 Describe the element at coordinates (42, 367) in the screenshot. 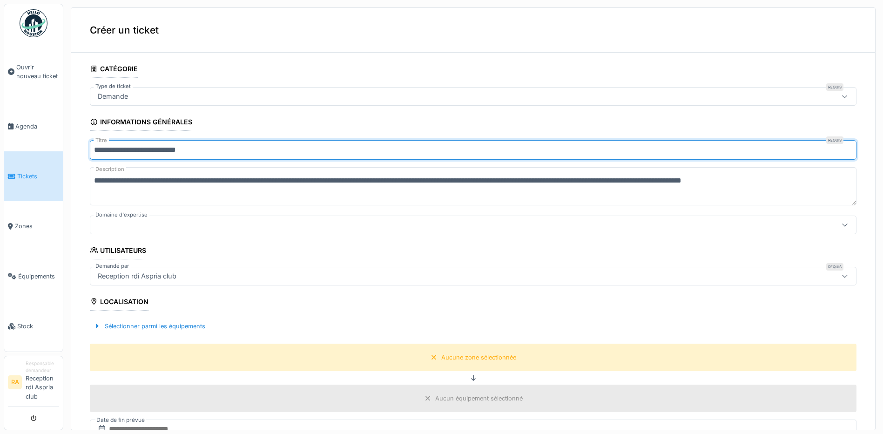

I see `div: Responsable demandeur` at that location.